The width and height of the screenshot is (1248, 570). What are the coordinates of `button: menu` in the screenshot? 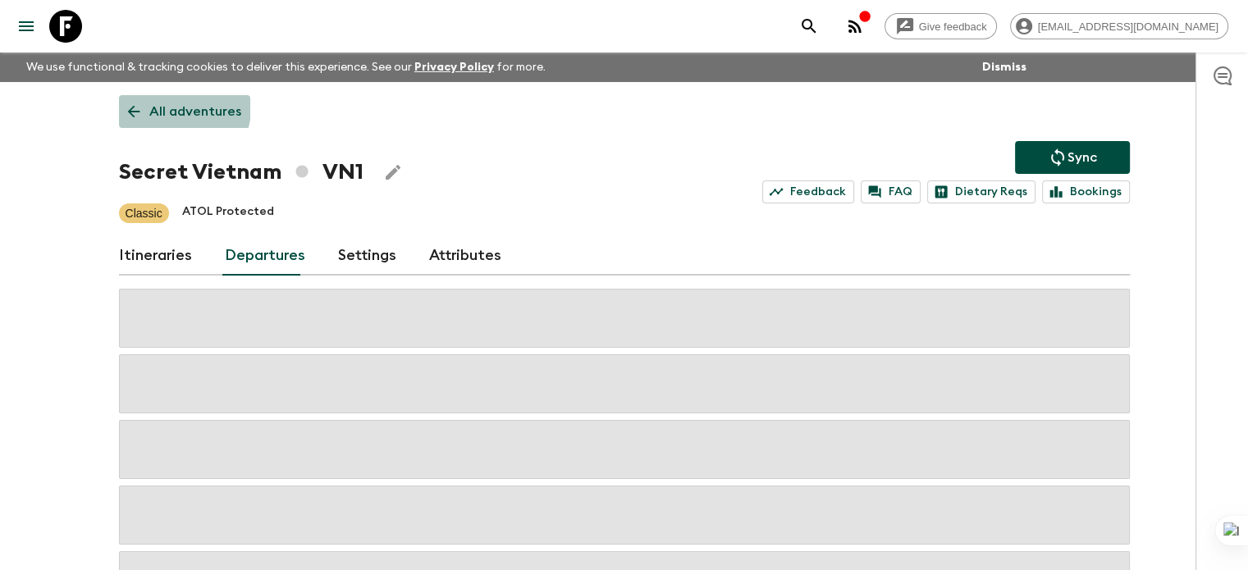 It's located at (26, 26).